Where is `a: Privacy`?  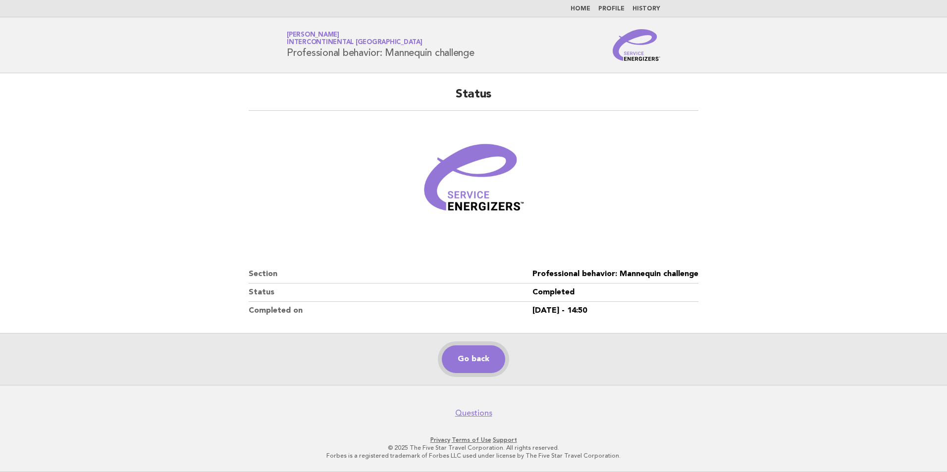
a: Privacy is located at coordinates (440, 440).